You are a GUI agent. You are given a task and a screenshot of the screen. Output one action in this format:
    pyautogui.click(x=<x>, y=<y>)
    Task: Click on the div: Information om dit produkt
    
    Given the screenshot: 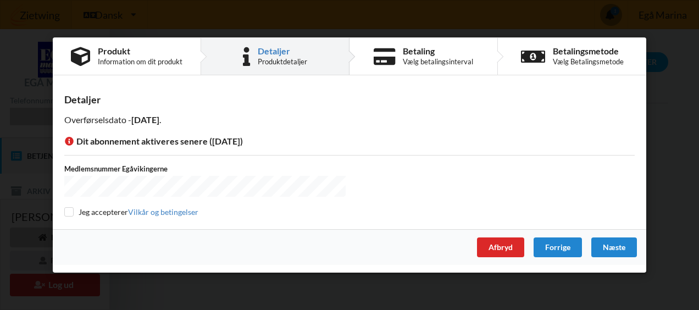 What is the action you would take?
    pyautogui.click(x=140, y=62)
    